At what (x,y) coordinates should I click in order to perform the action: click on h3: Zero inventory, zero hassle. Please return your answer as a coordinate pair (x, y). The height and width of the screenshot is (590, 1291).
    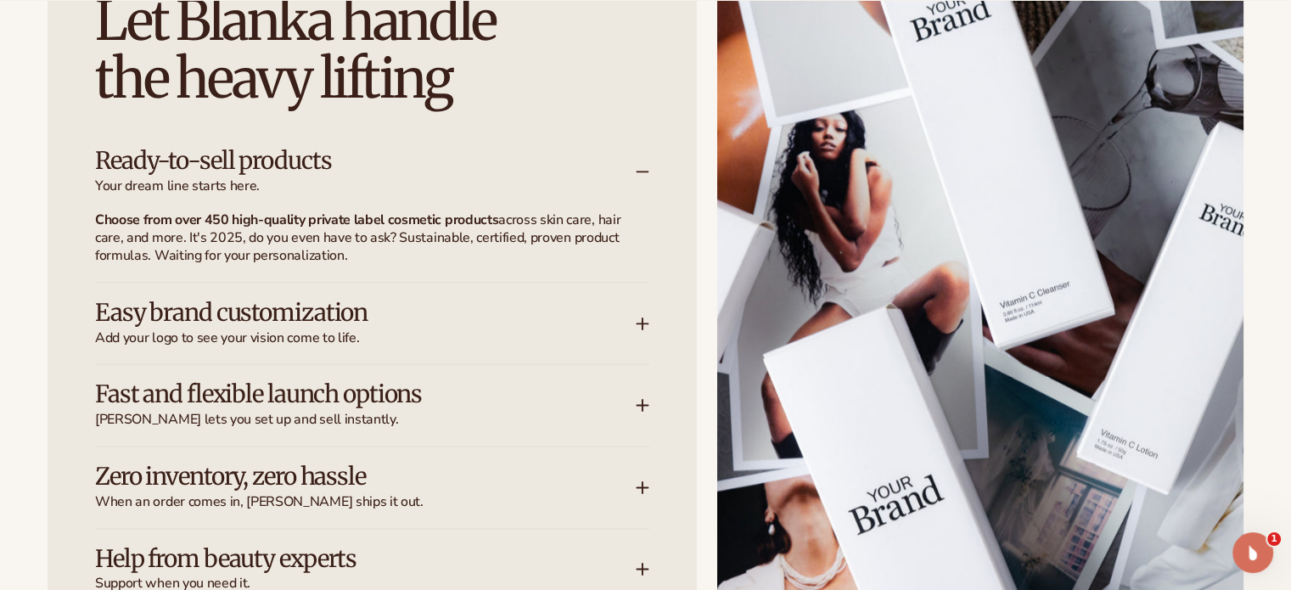
    Looking at the image, I should click on (340, 476).